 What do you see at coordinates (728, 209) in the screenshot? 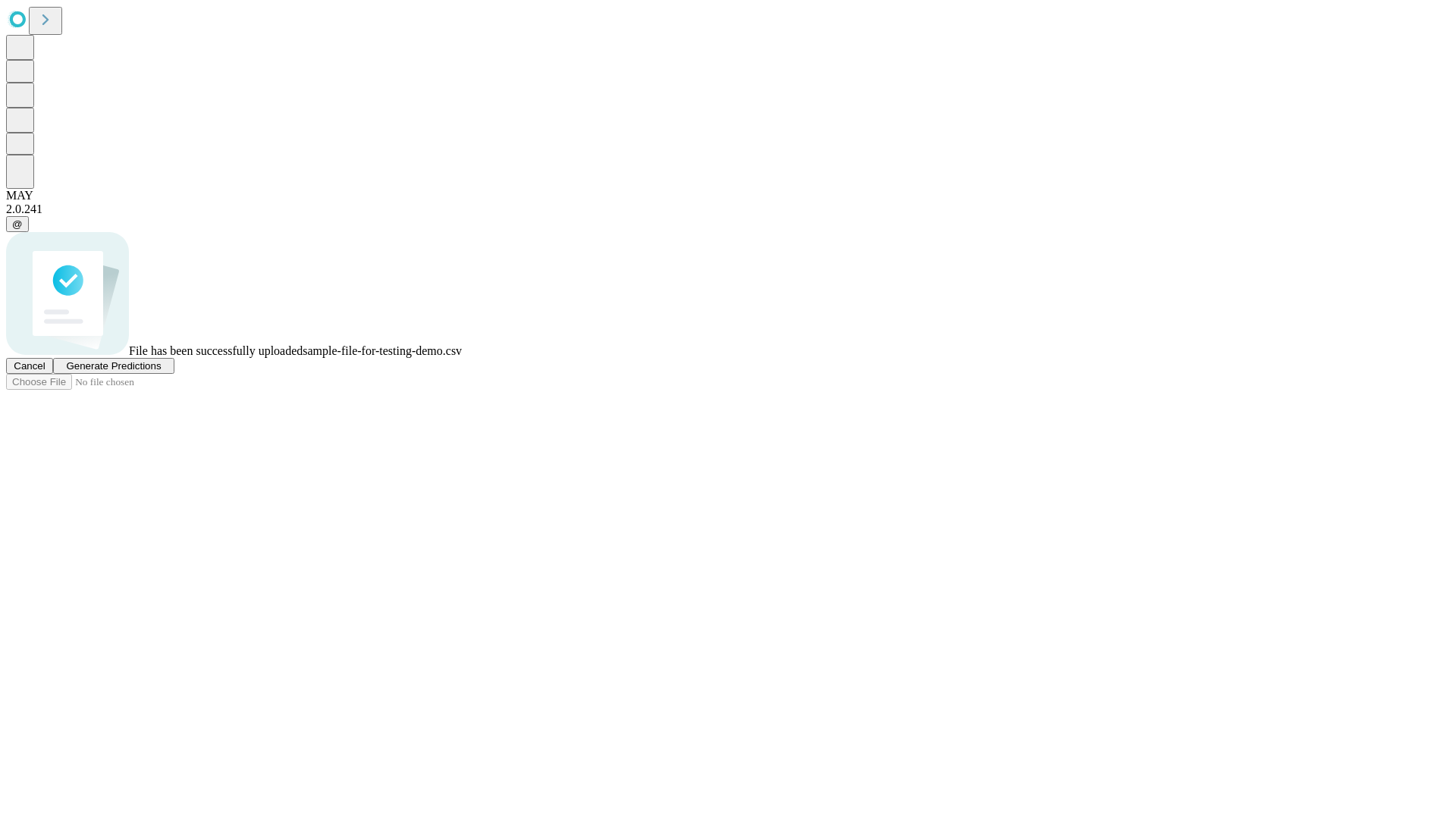
I see `div: 2.0.241` at bounding box center [728, 209].